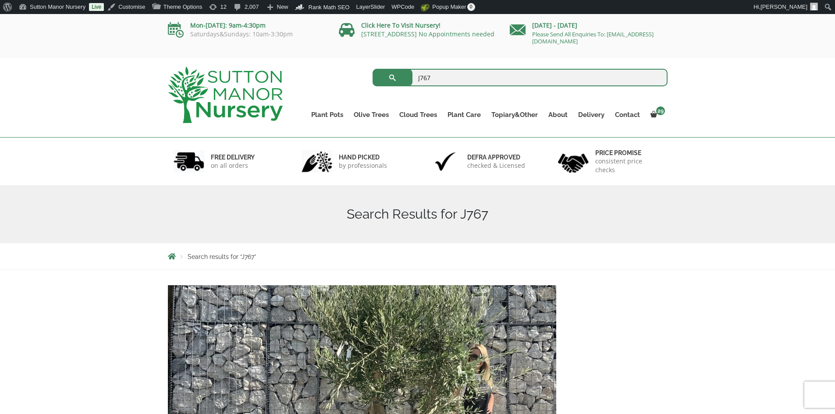  Describe the element at coordinates (362, 379) in the screenshot. I see `a: Olive Tree Tuscan Multi Stem Chunky Trunk J767` at that location.